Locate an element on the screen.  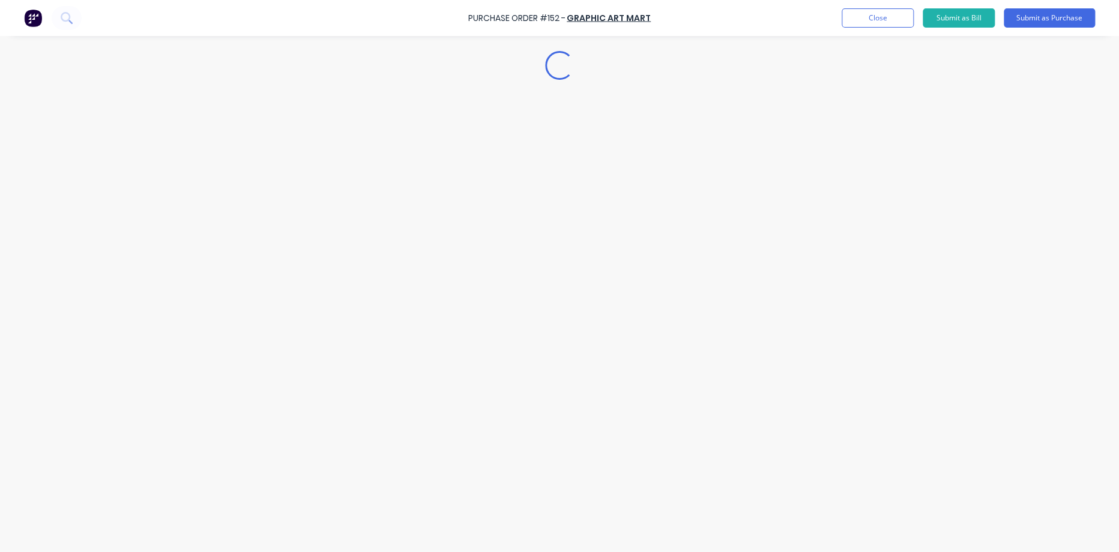
a: Graphic Art Mart is located at coordinates (609, 18).